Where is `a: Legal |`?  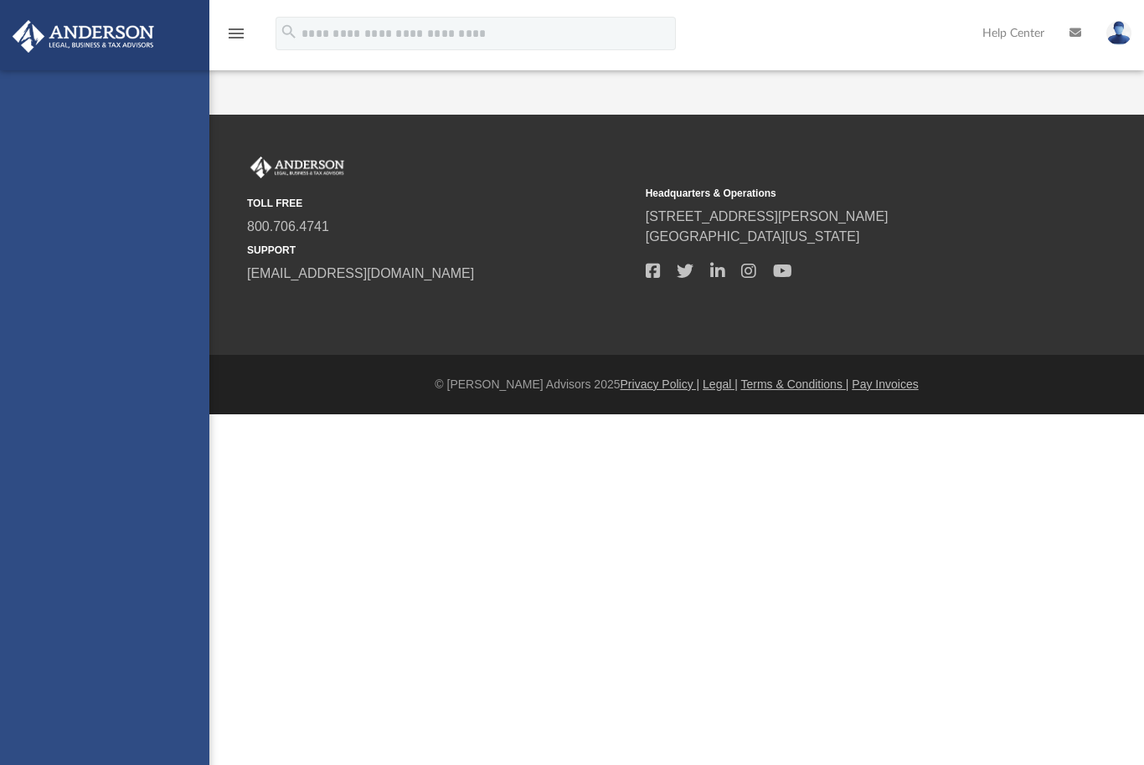 a: Legal | is located at coordinates (720, 384).